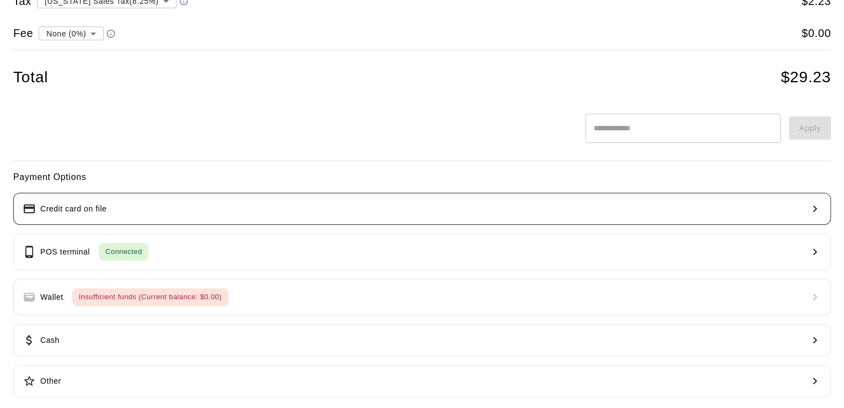  Describe the element at coordinates (51, 381) in the screenshot. I see `p: Other` at that location.